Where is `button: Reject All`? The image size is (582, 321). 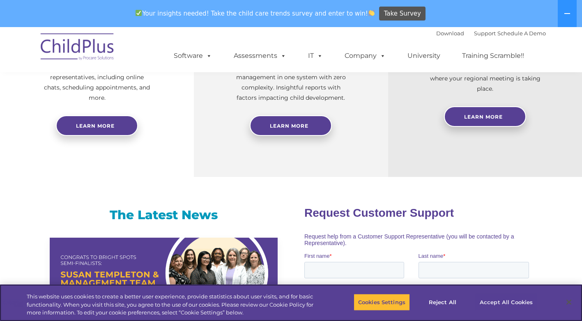
button: Reject All is located at coordinates (442, 302).